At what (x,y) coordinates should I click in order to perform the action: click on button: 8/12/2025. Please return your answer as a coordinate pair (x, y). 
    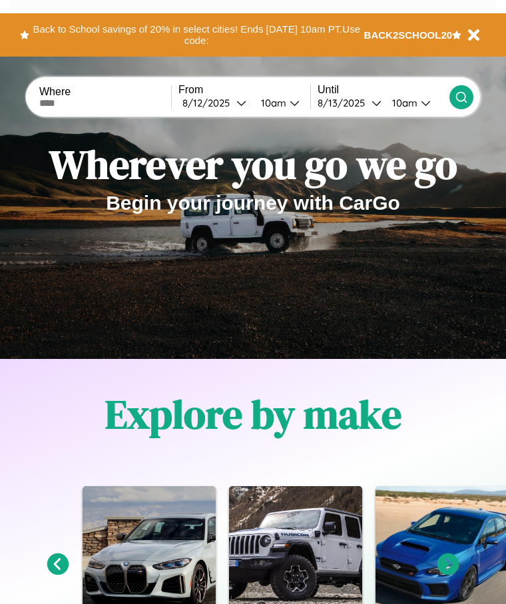
    Looking at the image, I should click on (214, 103).